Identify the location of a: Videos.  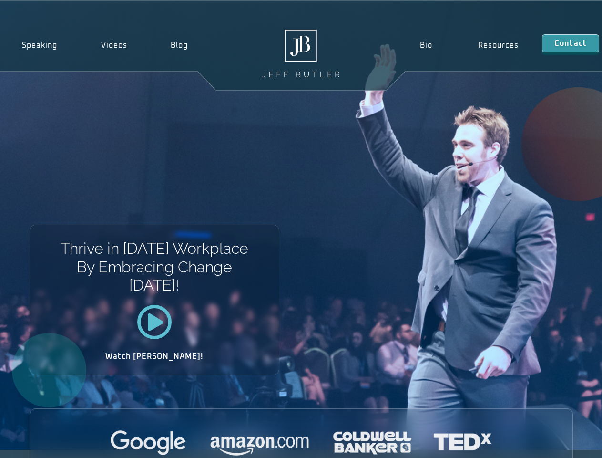
(114, 45).